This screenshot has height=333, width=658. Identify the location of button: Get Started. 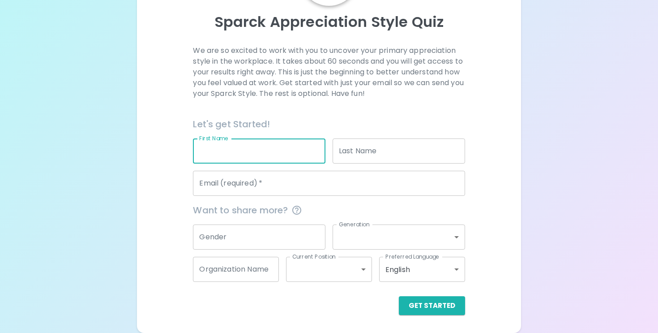
(432, 305).